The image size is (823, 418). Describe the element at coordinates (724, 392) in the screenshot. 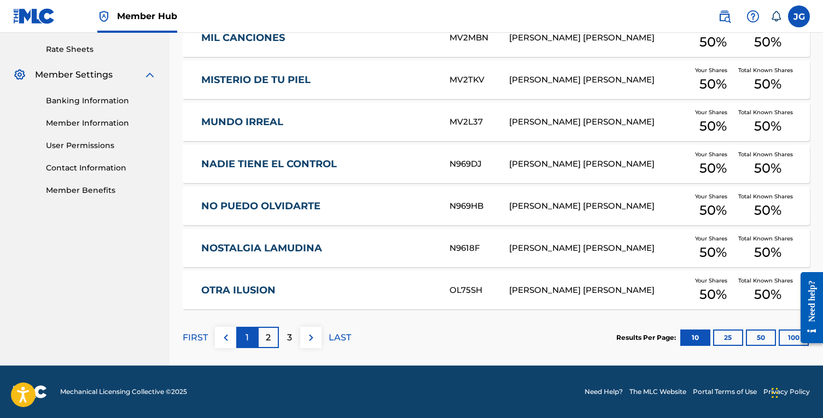

I see `a: Portal Terms of Use` at that location.